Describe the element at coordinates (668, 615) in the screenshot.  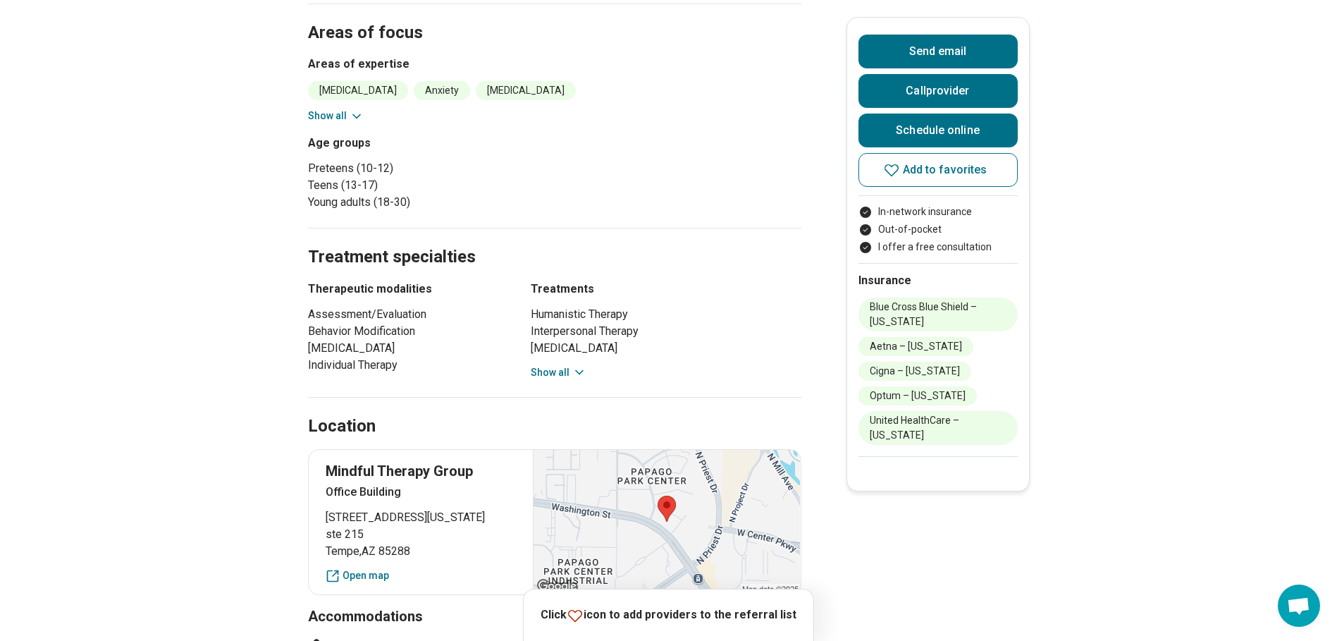
I see `p: Click icon to add providers to the referral list` at that location.